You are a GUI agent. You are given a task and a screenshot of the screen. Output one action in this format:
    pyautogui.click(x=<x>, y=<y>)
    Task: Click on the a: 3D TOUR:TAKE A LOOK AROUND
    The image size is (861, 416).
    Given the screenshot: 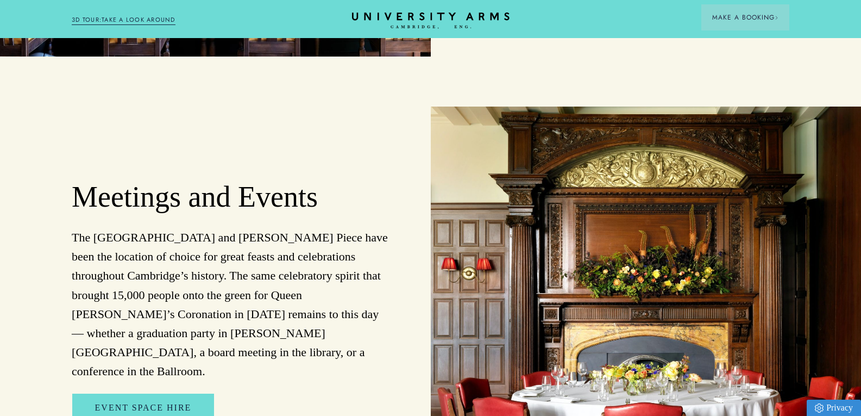 What is the action you would take?
    pyautogui.click(x=123, y=20)
    